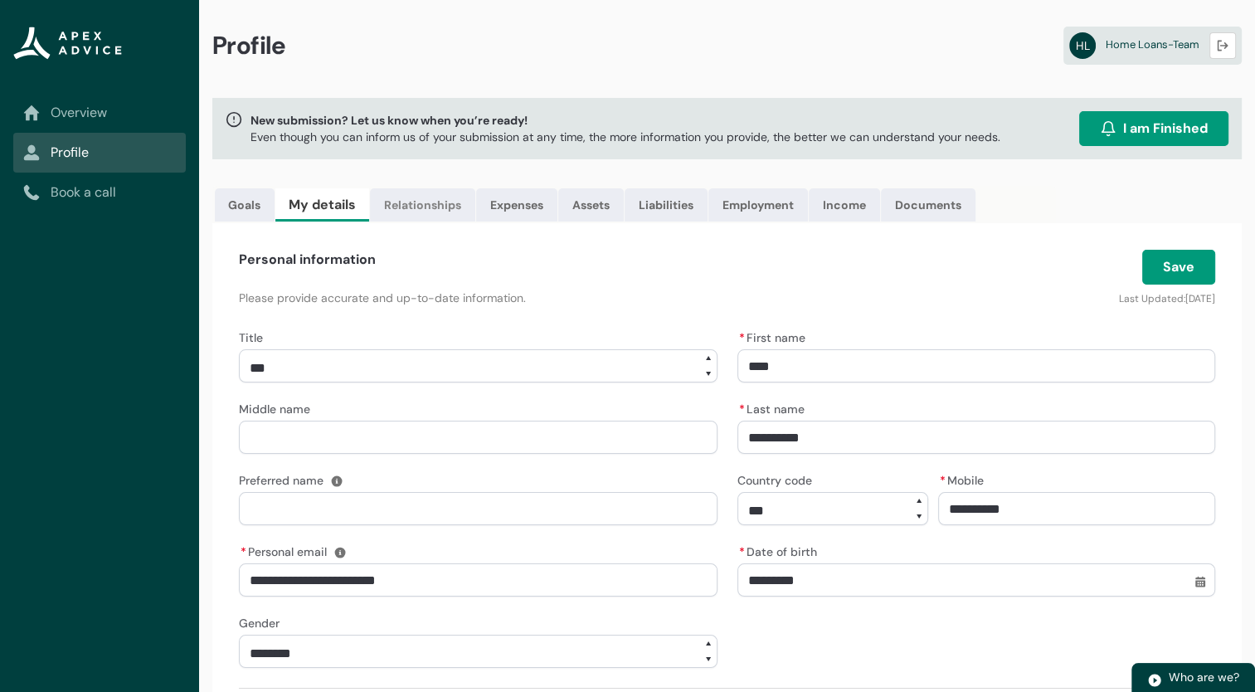 The height and width of the screenshot is (692, 1255). I want to click on label: Personal email, so click(286, 550).